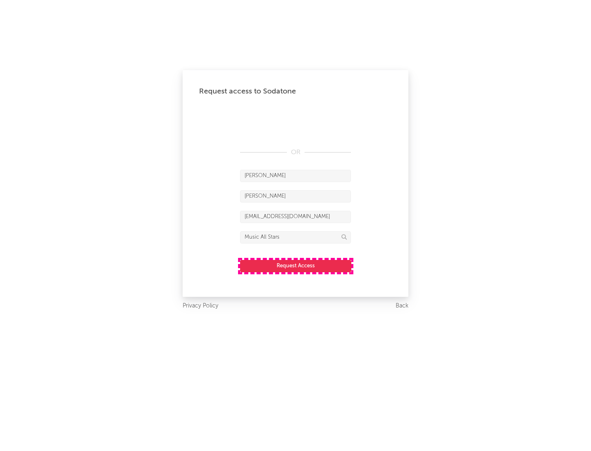 The width and height of the screenshot is (591, 451). Describe the element at coordinates (295, 238) in the screenshot. I see `input: Division` at that location.